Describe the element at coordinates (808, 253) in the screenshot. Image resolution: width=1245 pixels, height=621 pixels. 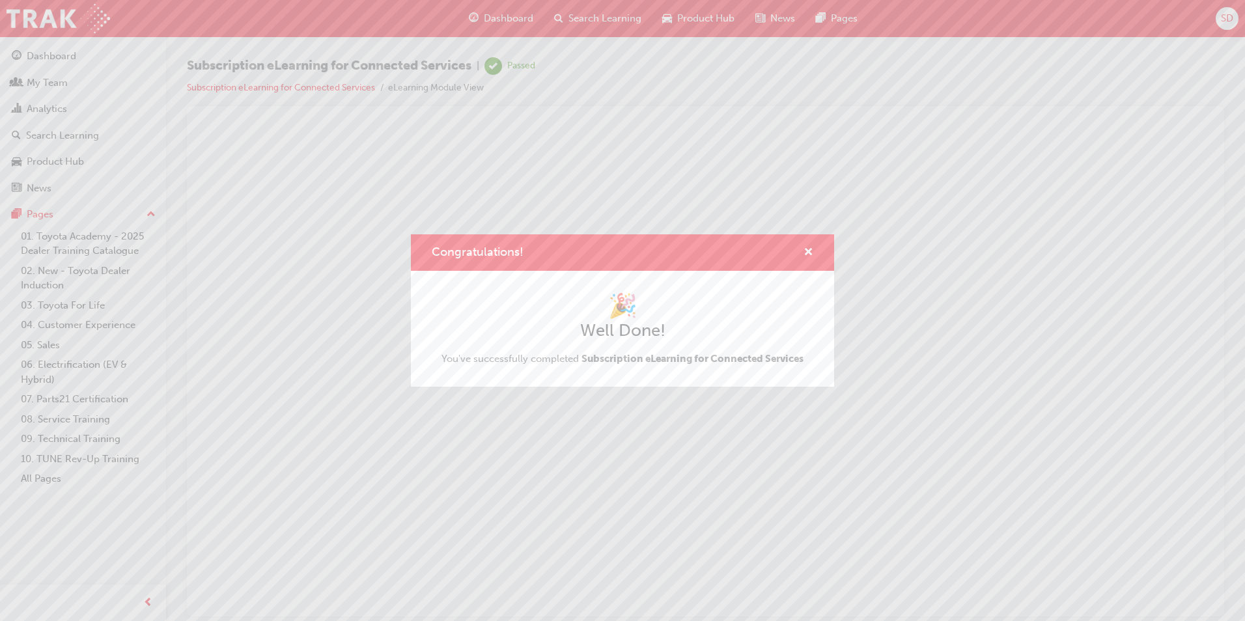
I see `span: cross-icon` at that location.